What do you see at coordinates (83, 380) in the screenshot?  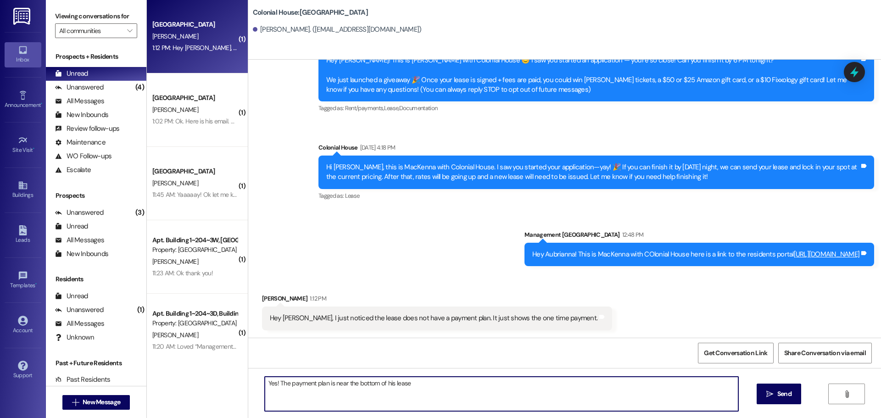 I see `div: Past Residents` at bounding box center [83, 380].